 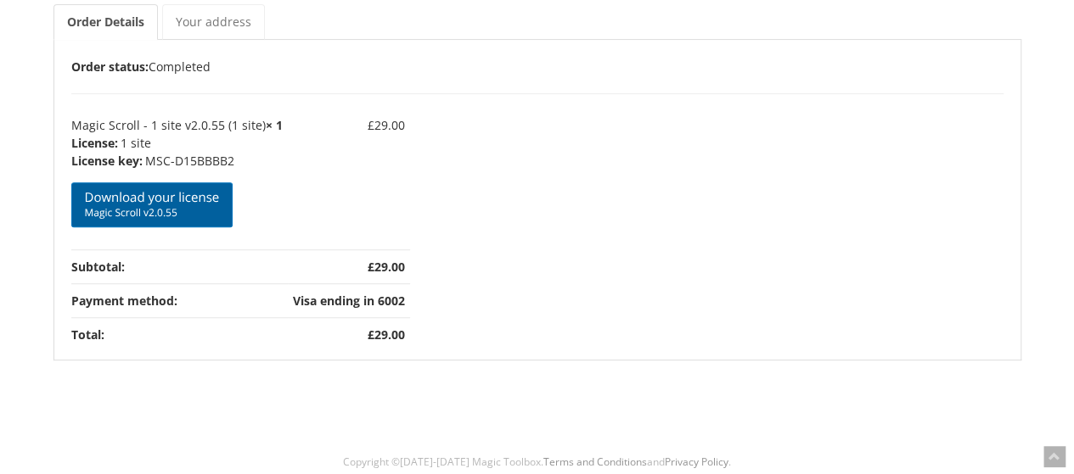 What do you see at coordinates (696, 462) in the screenshot?
I see `a: Privacy Policy` at bounding box center [696, 462].